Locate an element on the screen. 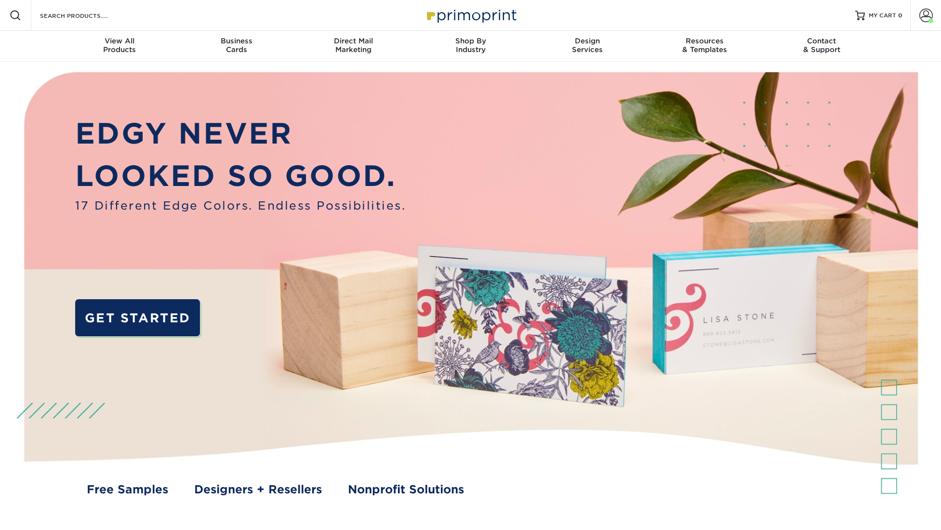 This screenshot has width=941, height=530. a: View AllProducts is located at coordinates (120, 46).